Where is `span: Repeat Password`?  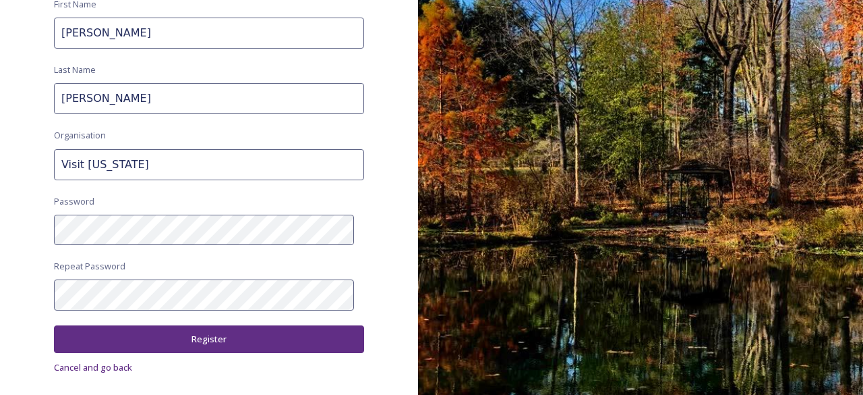
span: Repeat Password is located at coordinates (90, 266).